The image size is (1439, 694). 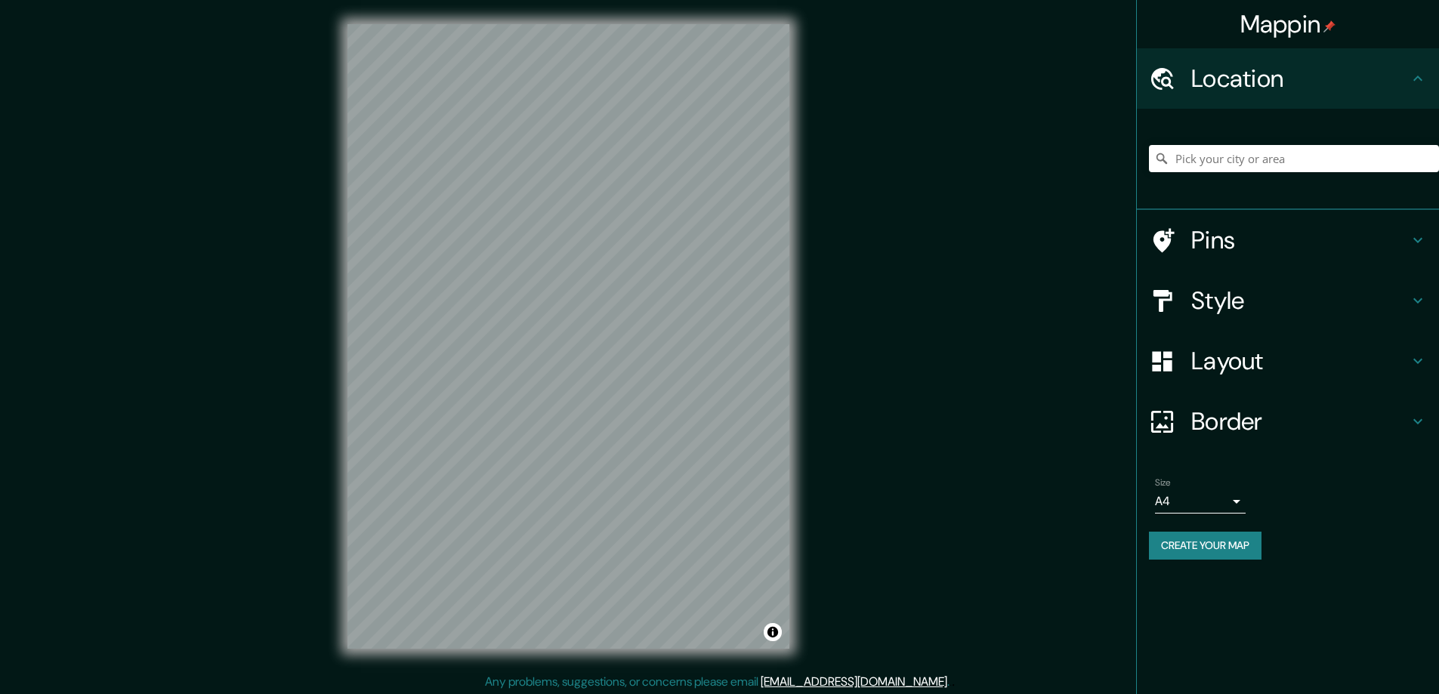 What do you see at coordinates (1288, 361) in the screenshot?
I see `div: Layout` at bounding box center [1288, 361].